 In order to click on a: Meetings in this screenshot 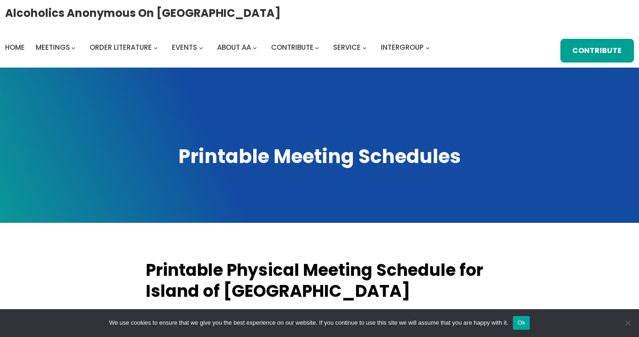, I will do `click(53, 48)`.